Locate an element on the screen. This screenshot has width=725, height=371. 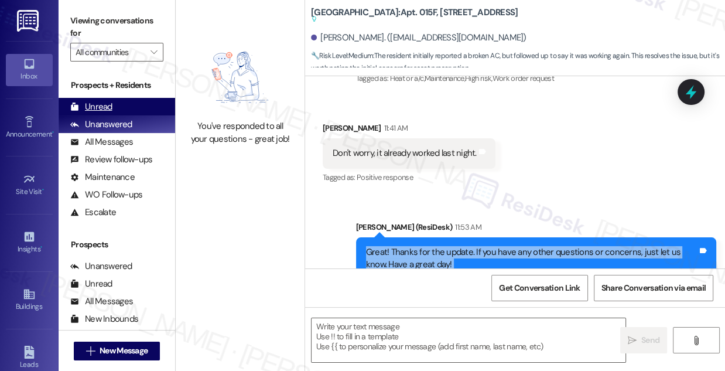
span: Send is located at coordinates (650, 340).